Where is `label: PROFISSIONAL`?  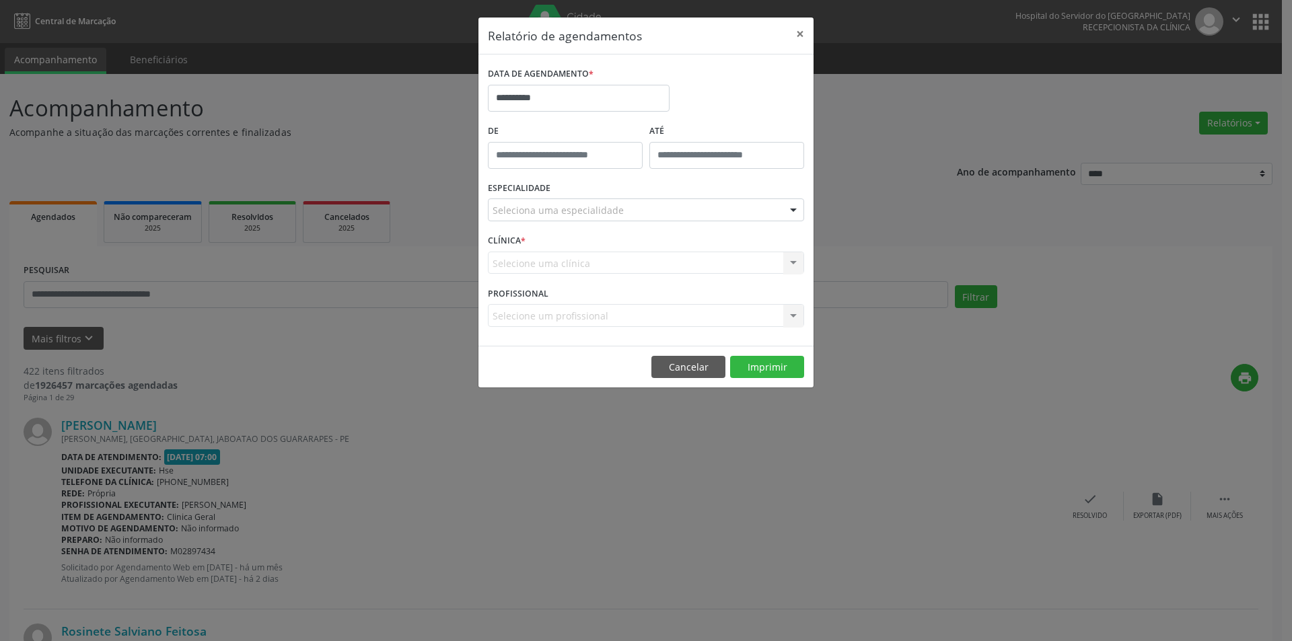
label: PROFISSIONAL is located at coordinates (518, 293).